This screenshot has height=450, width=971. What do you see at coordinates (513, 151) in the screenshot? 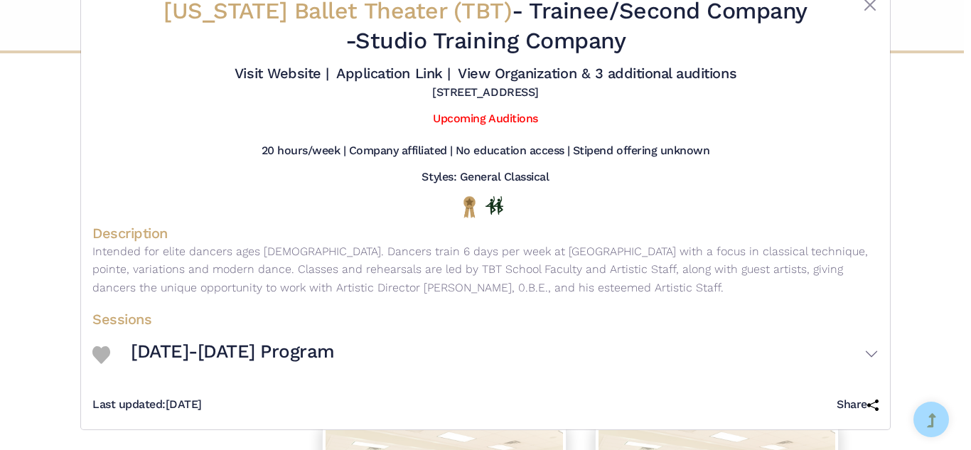
I see `h5: No education access |` at bounding box center [513, 151].